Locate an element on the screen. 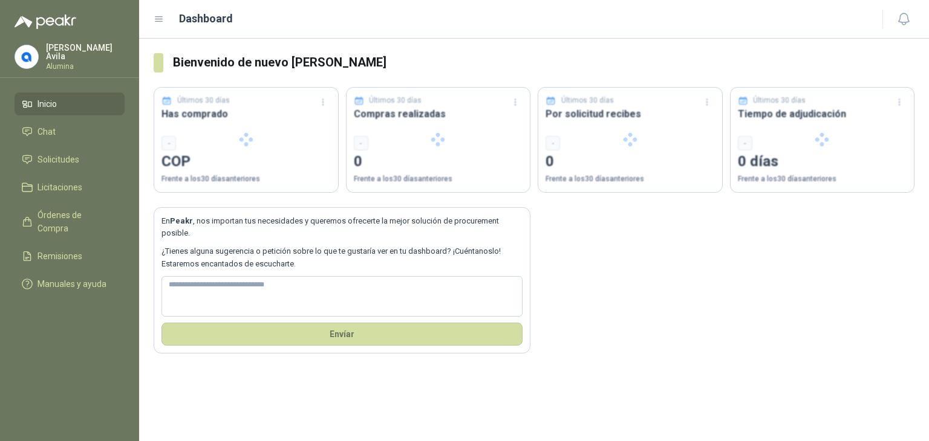 This screenshot has height=441, width=929. h1: Dashboard is located at coordinates (206, 19).